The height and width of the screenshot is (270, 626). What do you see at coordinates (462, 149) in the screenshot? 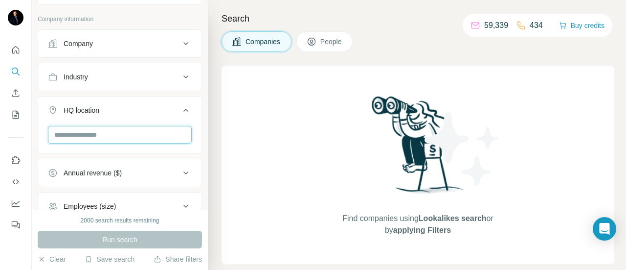
I see `img: Surfe Illustration - Stars` at bounding box center [462, 149].